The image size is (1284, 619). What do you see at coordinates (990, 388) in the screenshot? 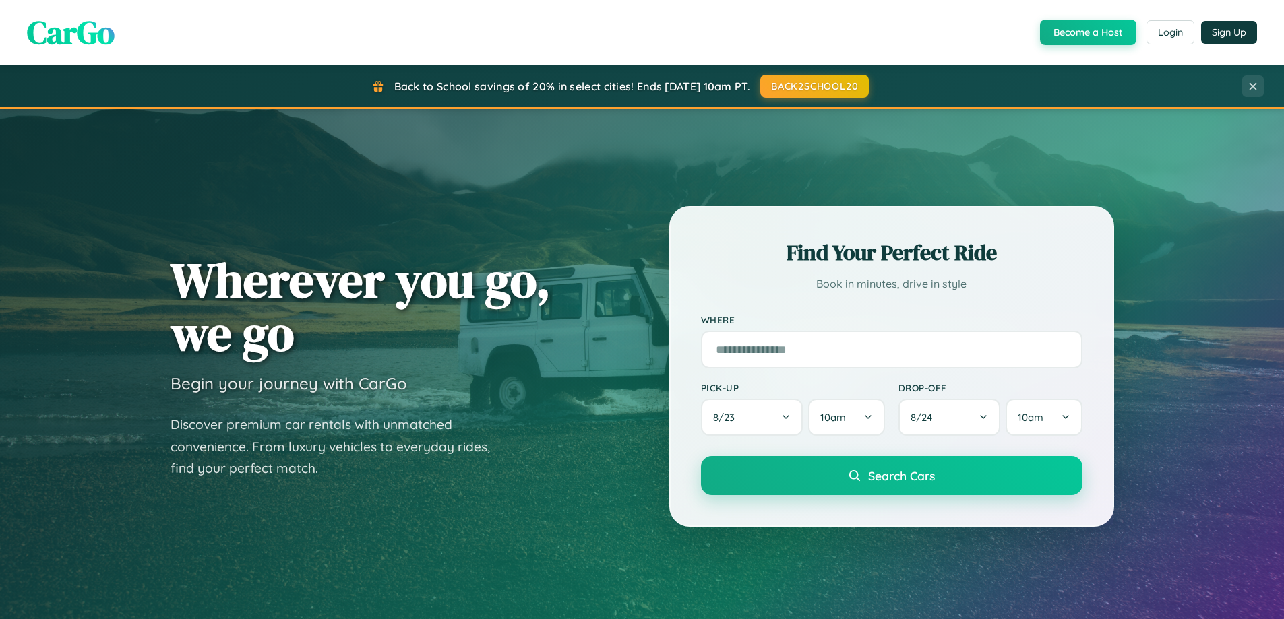
I see `label: Drop-off` at bounding box center [990, 388].